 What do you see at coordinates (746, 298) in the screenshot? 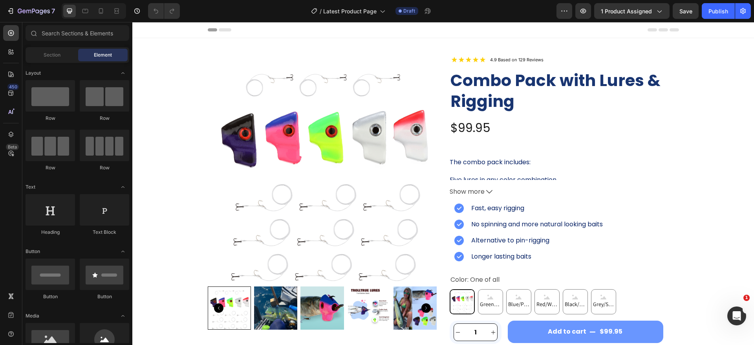
I see `span: 1` at bounding box center [746, 298].